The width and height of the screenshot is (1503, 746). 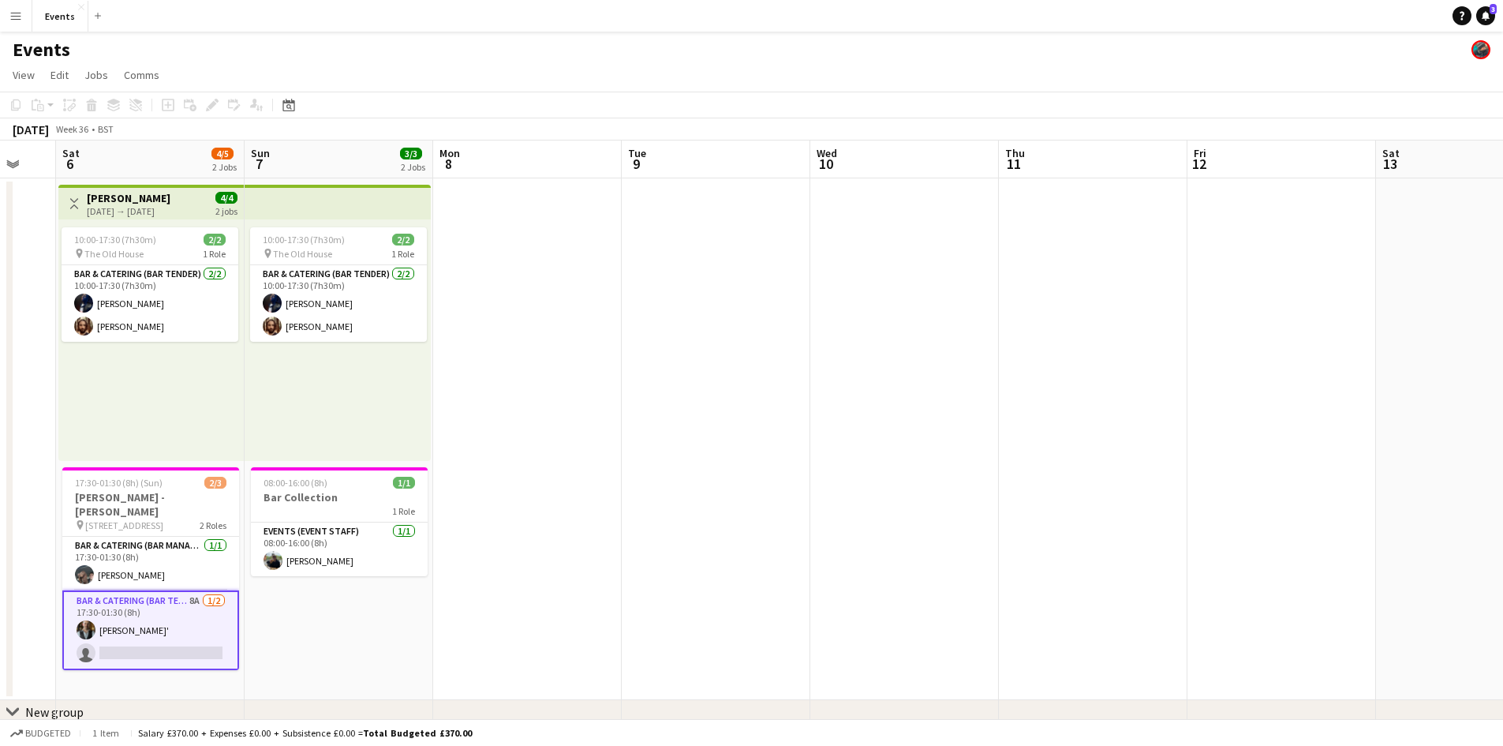 I want to click on div: Salary £370.00 + Expenses £0.00 + Subsistence £0.00 =, so click(x=305, y=732).